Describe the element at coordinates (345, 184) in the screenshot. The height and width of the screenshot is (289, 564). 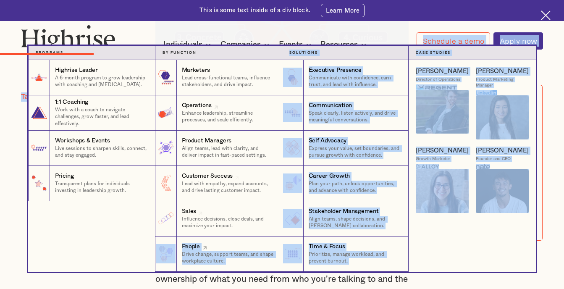
I see `a: Career GrowthPlan your path, unlock opportunities, and advance with confidence.` at that location.